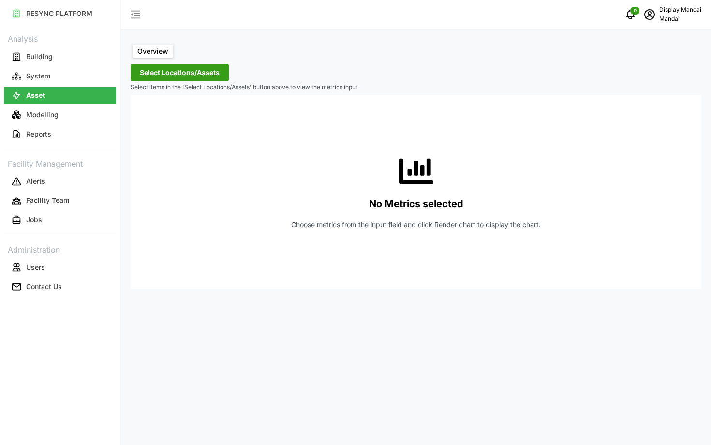 Image resolution: width=711 pixels, height=445 pixels. I want to click on p: Contact Us, so click(44, 286).